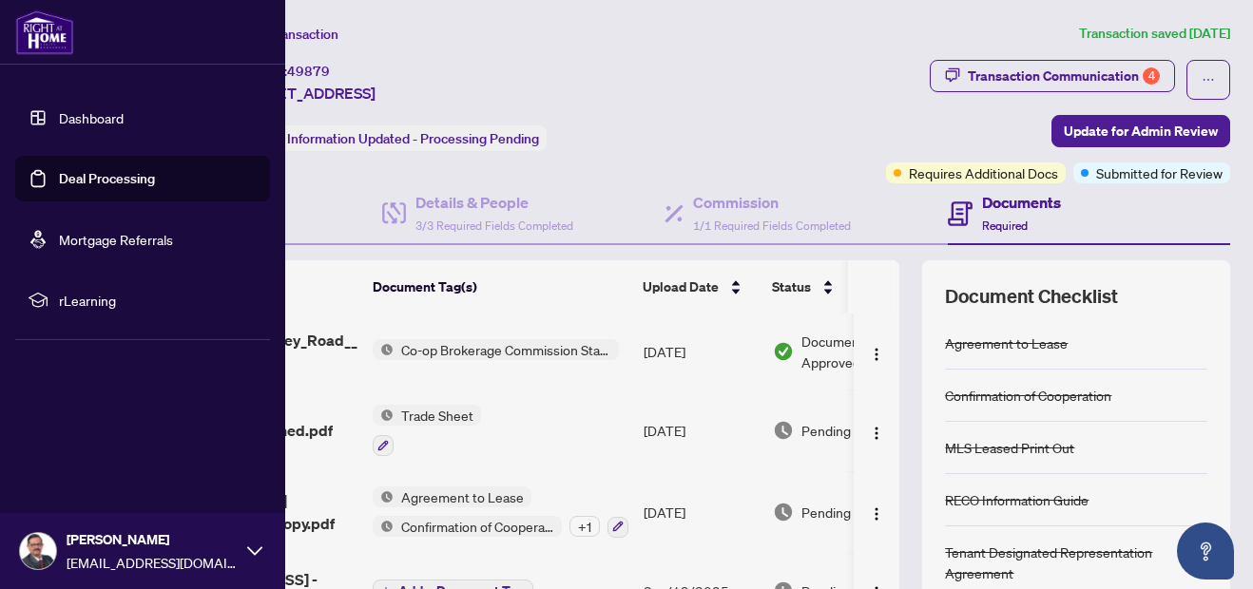 The height and width of the screenshot is (589, 1253). I want to click on span: Document Approved, so click(860, 352).